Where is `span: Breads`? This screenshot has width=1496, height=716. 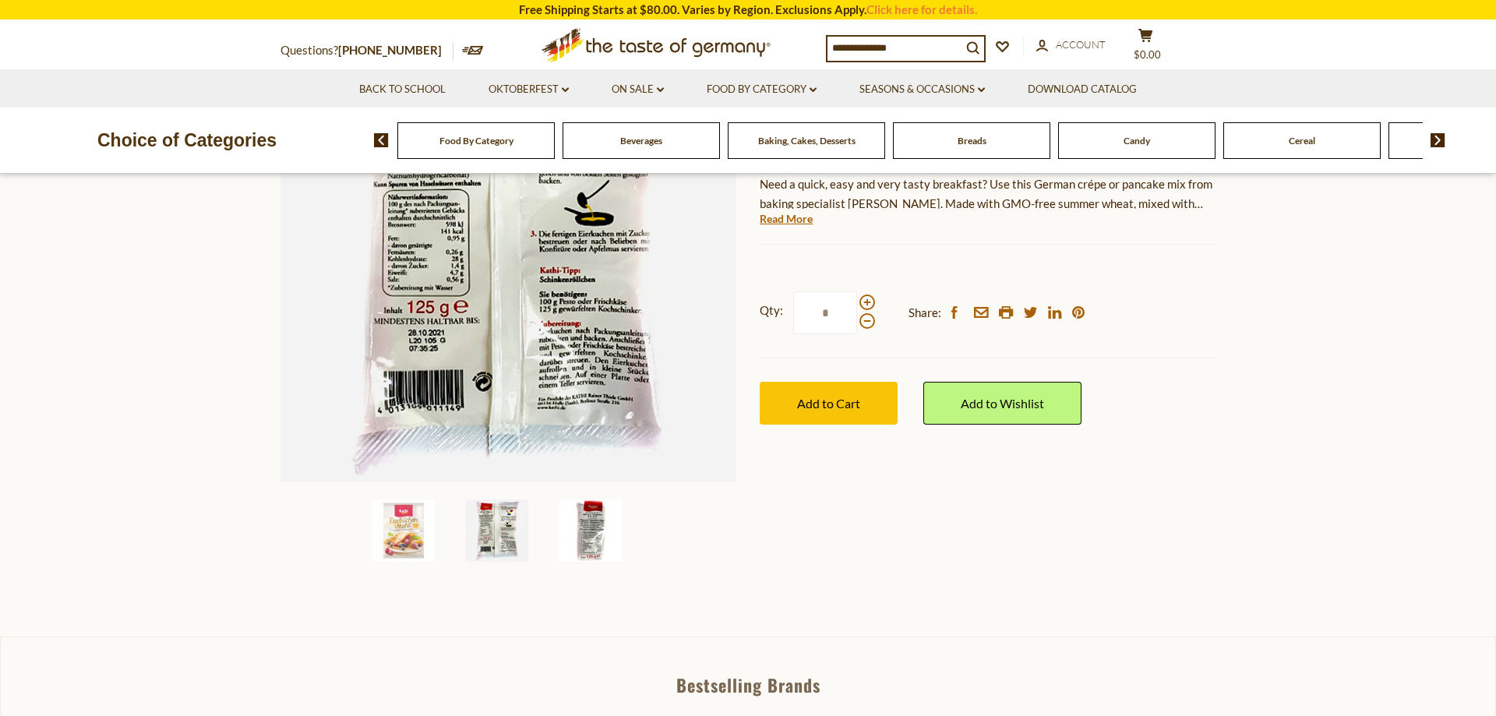 span: Breads is located at coordinates (972, 140).